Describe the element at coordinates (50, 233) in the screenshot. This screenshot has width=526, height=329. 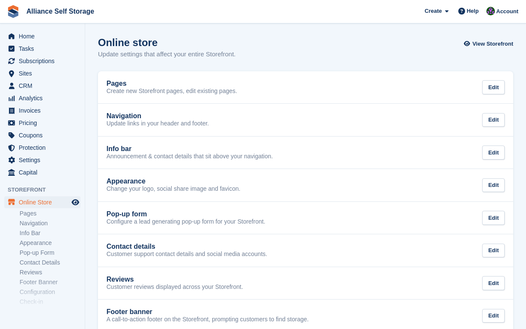
I see `a: Info Bar` at that location.